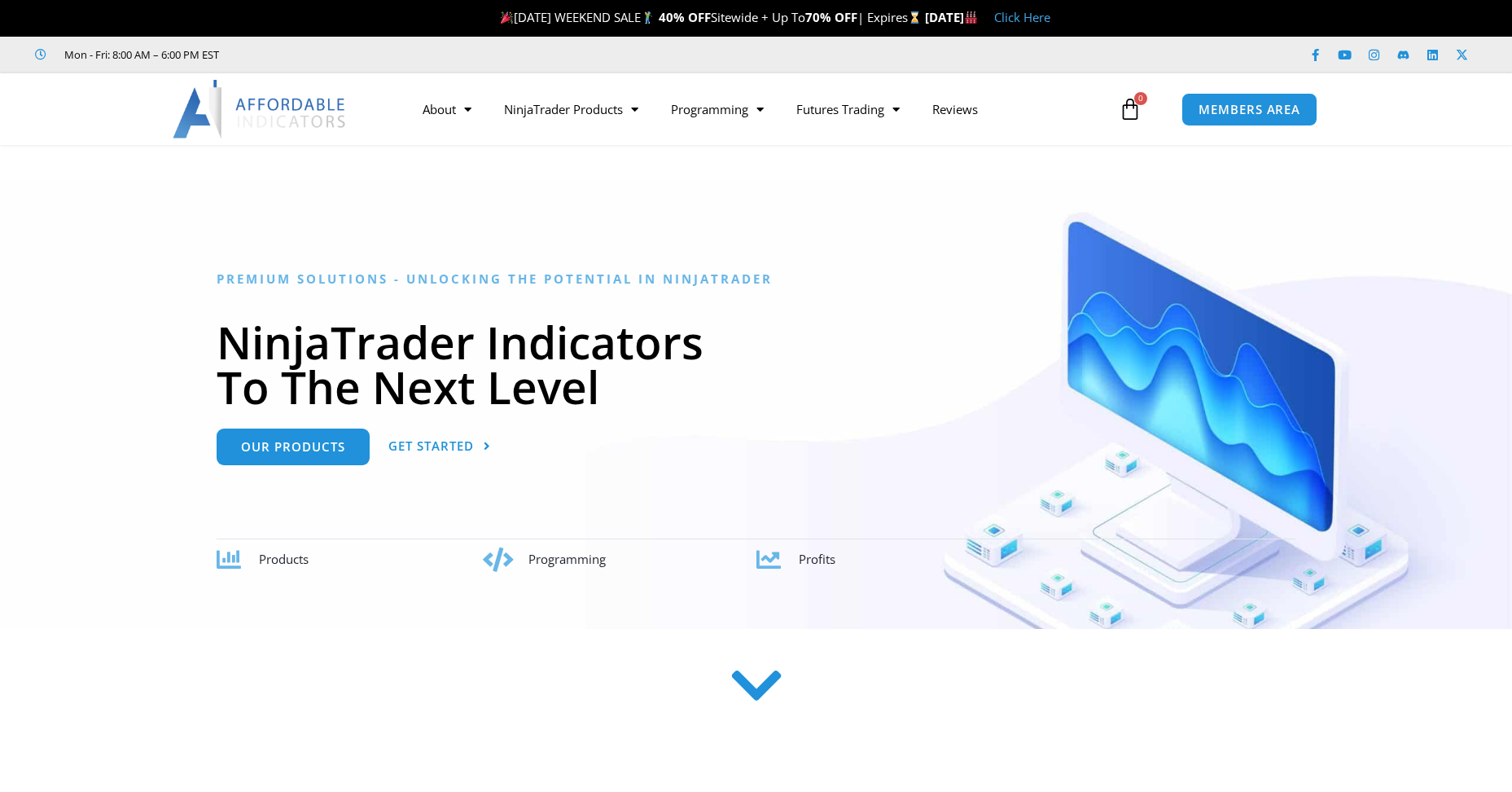 The image size is (1512, 792). What do you see at coordinates (431, 445) in the screenshot?
I see `span: Get Started` at bounding box center [431, 445].